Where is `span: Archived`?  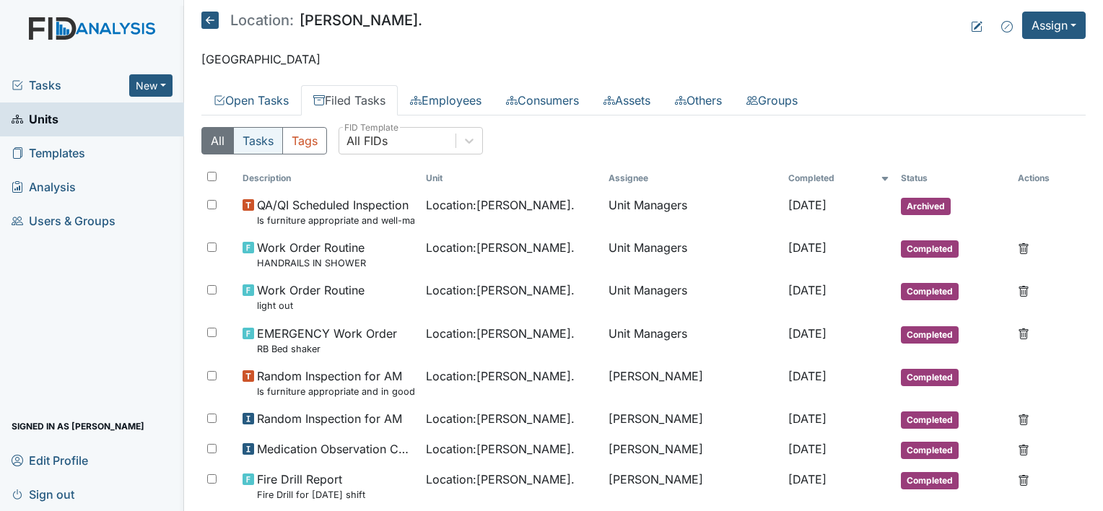
span: Archived is located at coordinates (925, 206).